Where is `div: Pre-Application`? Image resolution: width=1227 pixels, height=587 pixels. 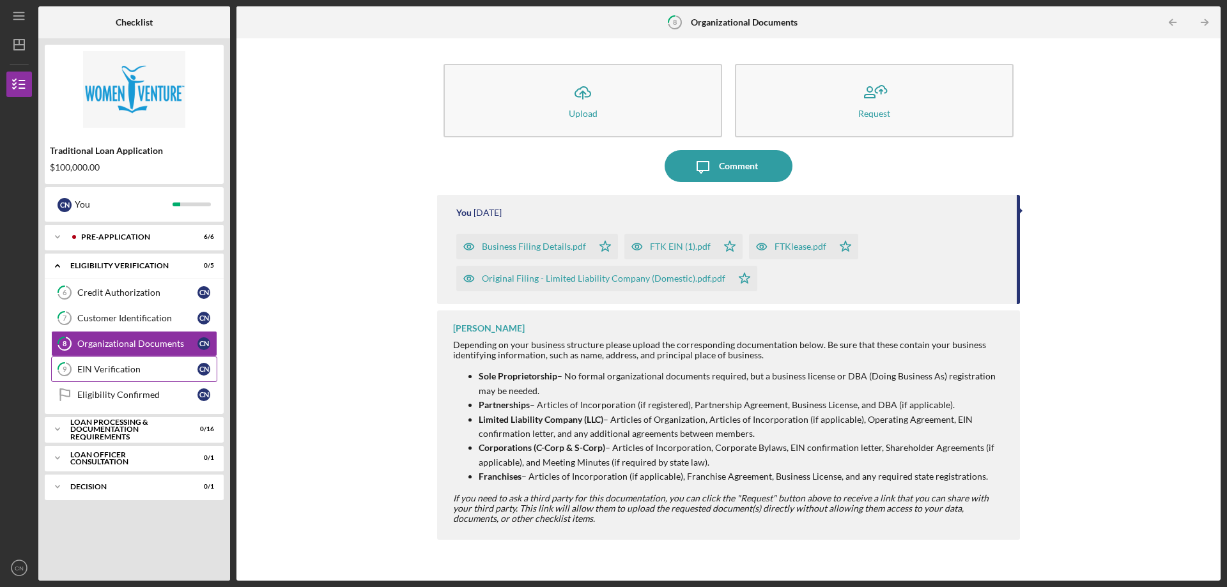 div: Pre-Application is located at coordinates (132, 237).